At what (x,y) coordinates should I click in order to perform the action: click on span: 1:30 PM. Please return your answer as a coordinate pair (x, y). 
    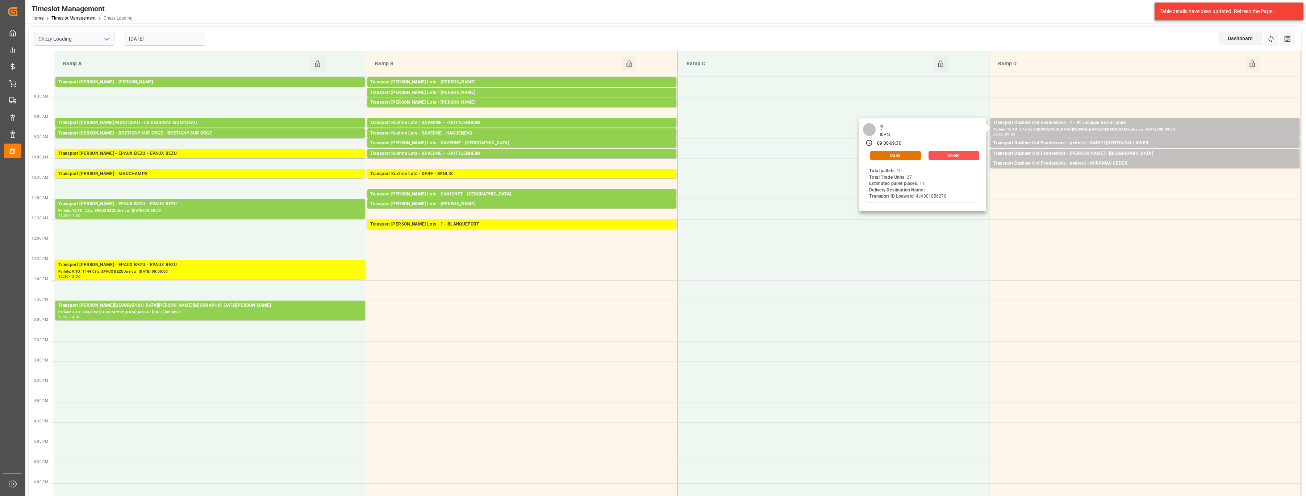
    Looking at the image, I should click on (41, 299).